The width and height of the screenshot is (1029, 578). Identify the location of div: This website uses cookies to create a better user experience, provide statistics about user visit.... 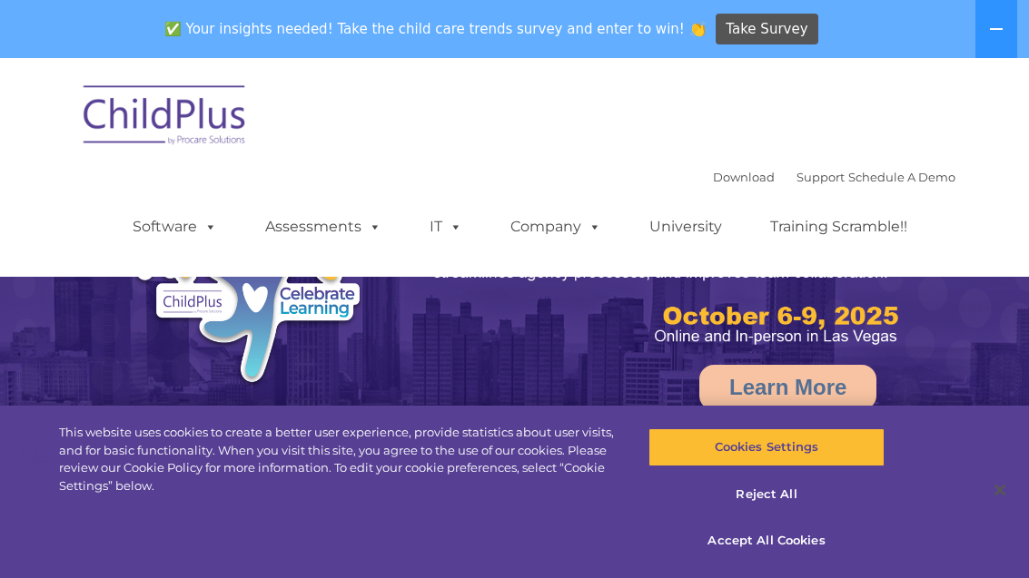
(338, 459).